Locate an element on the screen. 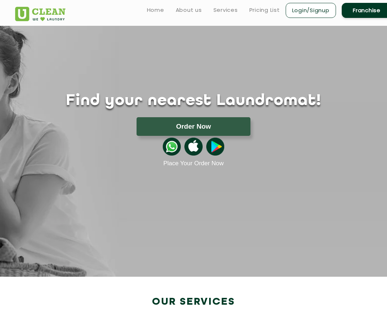 The width and height of the screenshot is (387, 314). a: Pricing List is located at coordinates (264, 10).